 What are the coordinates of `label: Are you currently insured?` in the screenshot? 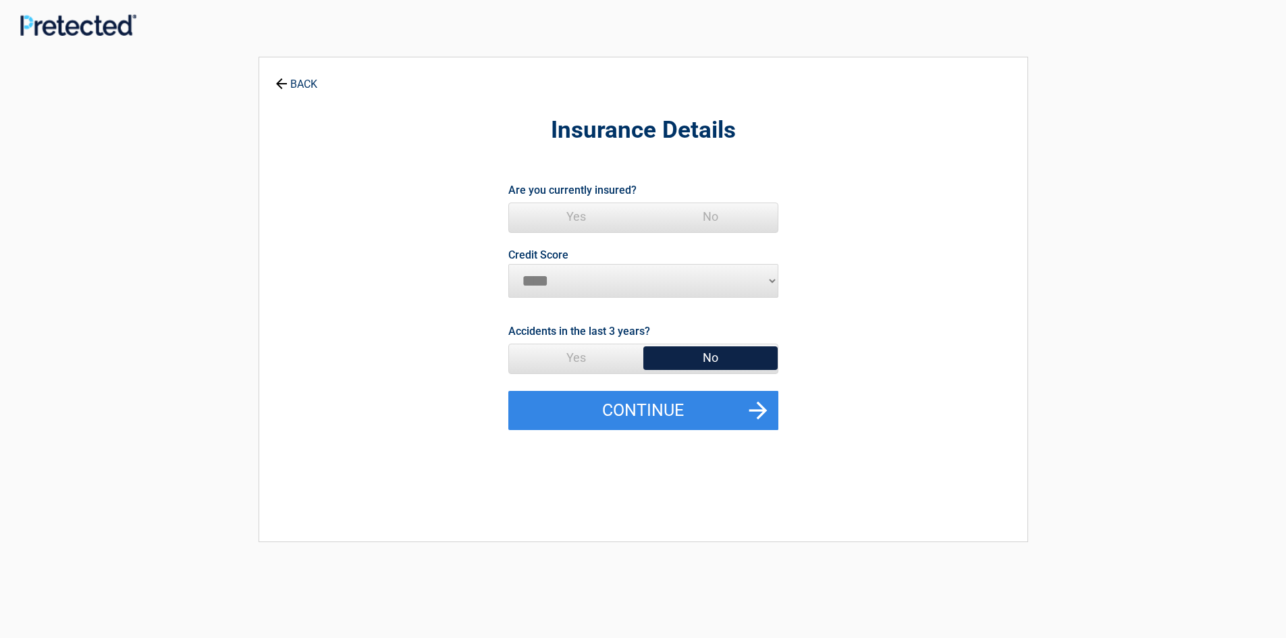 It's located at (572, 190).